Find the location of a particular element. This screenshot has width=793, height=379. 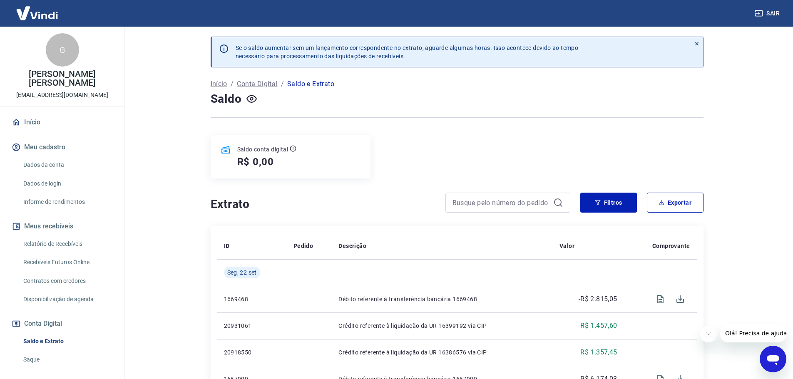

p: -R$ 2.815,05 is located at coordinates (598, 299).